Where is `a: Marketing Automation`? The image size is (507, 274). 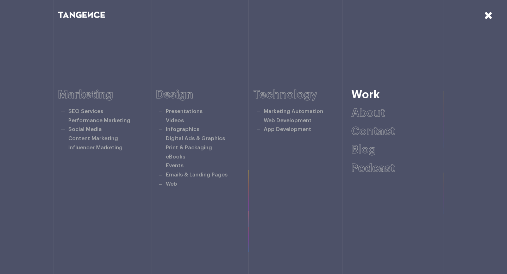
a: Marketing Automation is located at coordinates (294, 111).